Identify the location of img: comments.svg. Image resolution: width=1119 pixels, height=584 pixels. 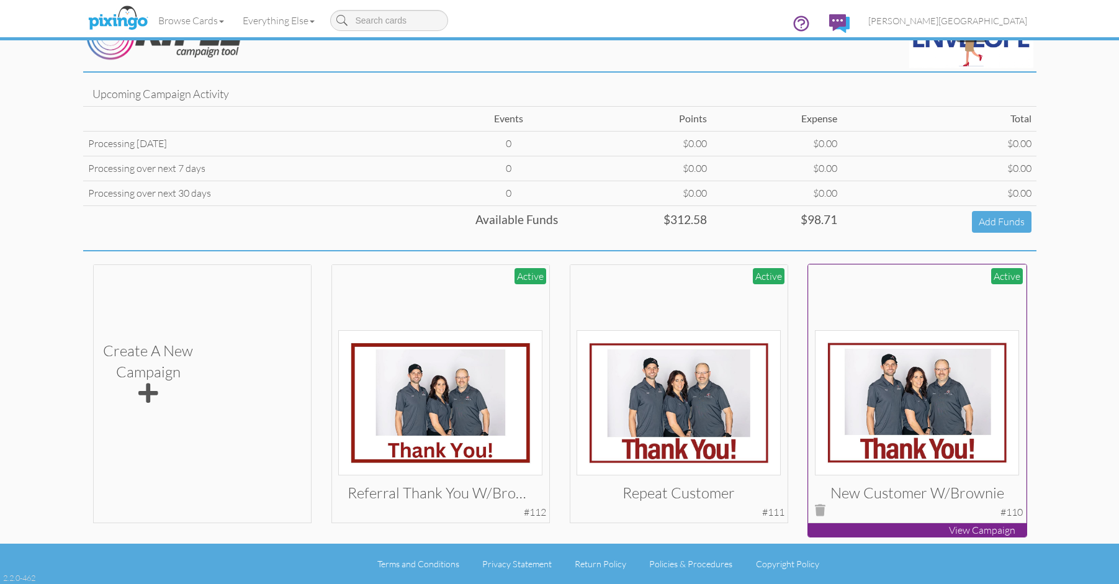
(839, 24).